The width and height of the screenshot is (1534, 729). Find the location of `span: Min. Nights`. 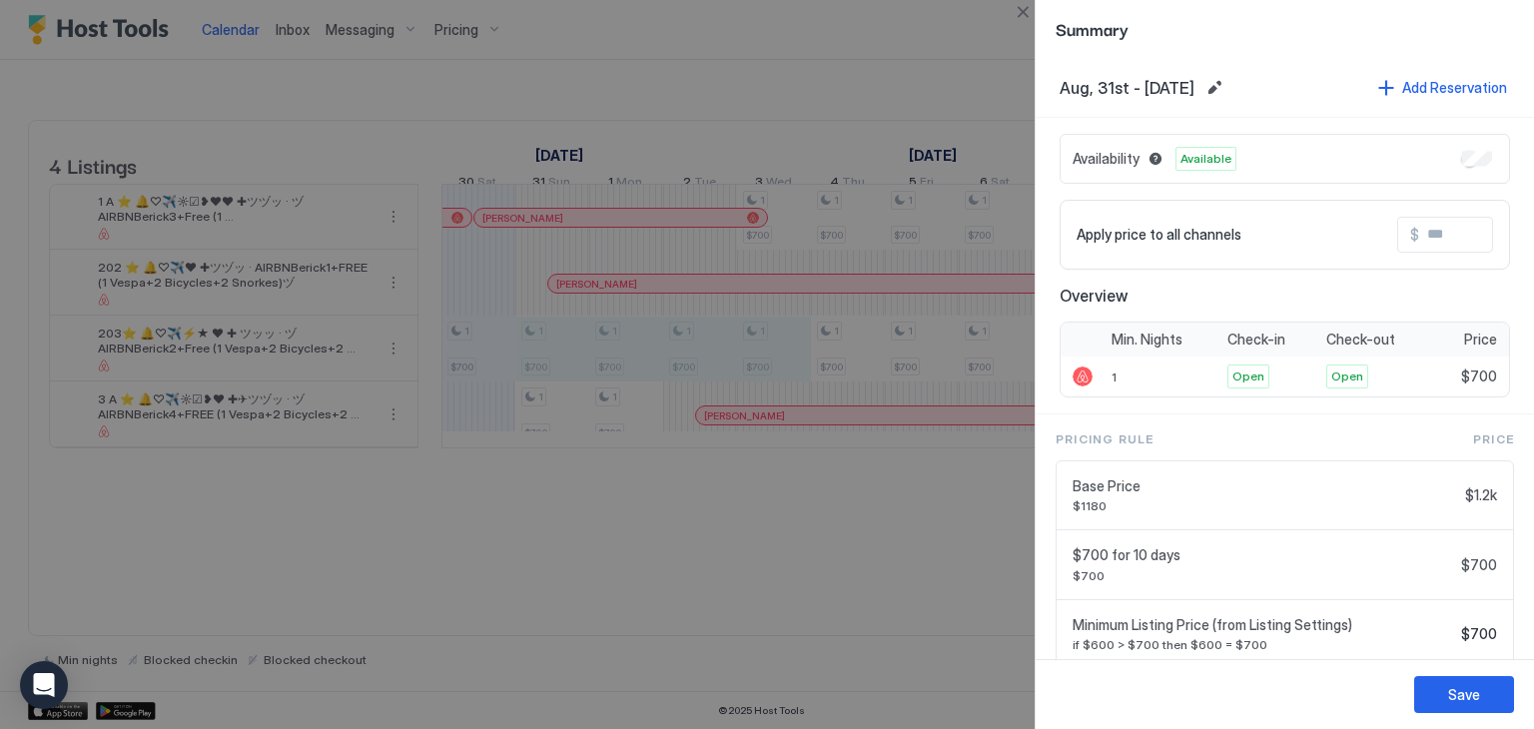

span: Min. Nights is located at coordinates (1147, 340).